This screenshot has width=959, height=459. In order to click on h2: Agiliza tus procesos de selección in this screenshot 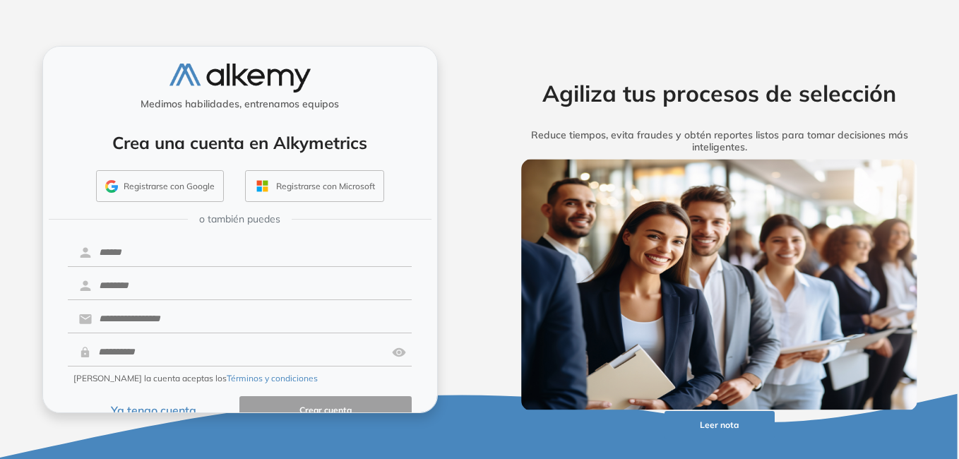, I will do `click(720, 93)`.